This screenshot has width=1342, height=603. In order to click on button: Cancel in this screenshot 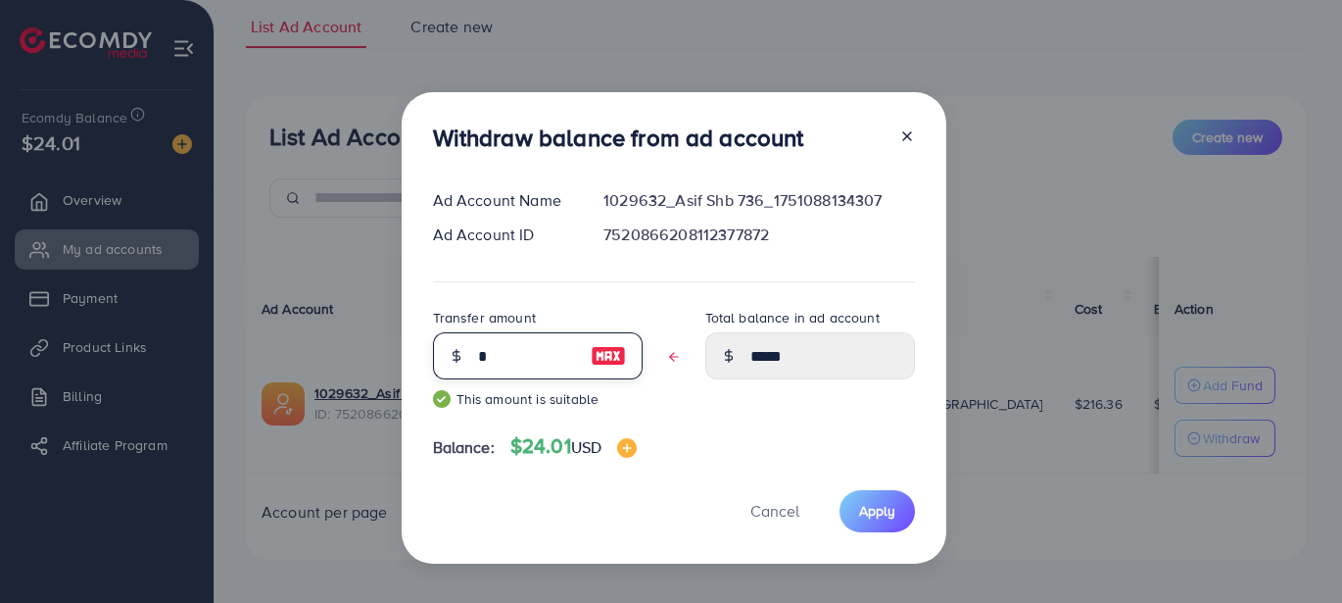, I will do `click(775, 510)`.